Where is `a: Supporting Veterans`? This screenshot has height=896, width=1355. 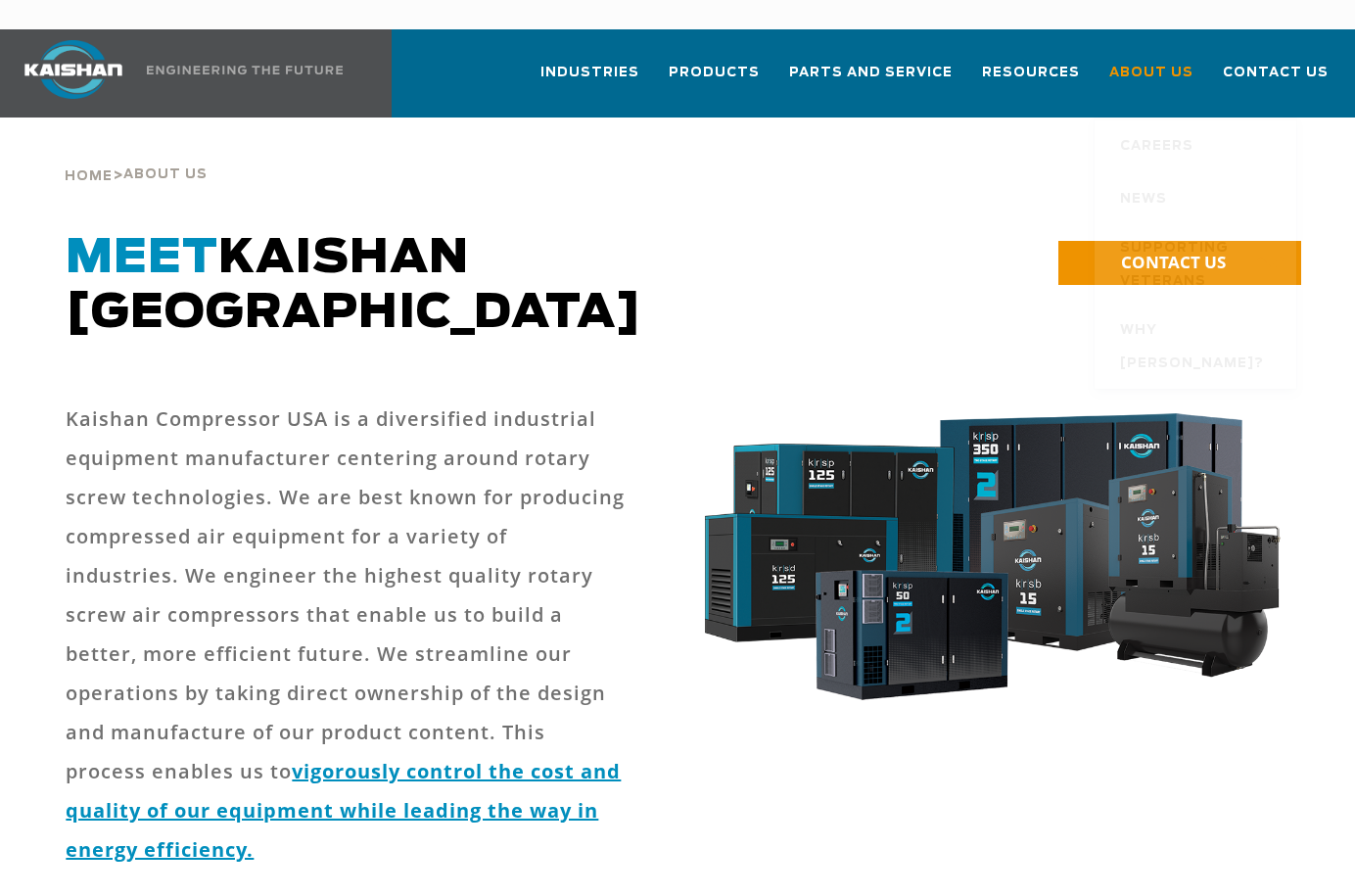
a: Supporting Veterans is located at coordinates (1199, 266).